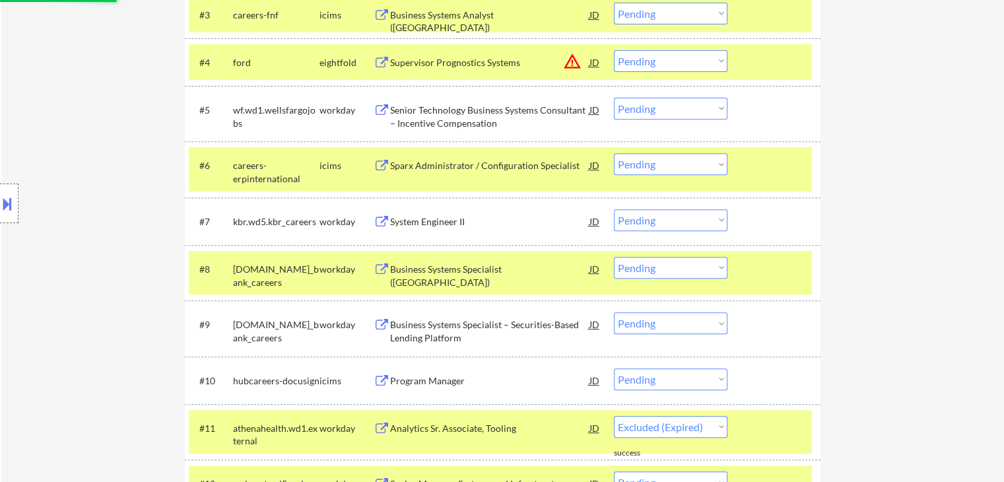 The image size is (1004, 482). Describe the element at coordinates (490, 116) in the screenshot. I see `div: Senior Technology Business Systems Consultant – Incentive Compensation` at that location.